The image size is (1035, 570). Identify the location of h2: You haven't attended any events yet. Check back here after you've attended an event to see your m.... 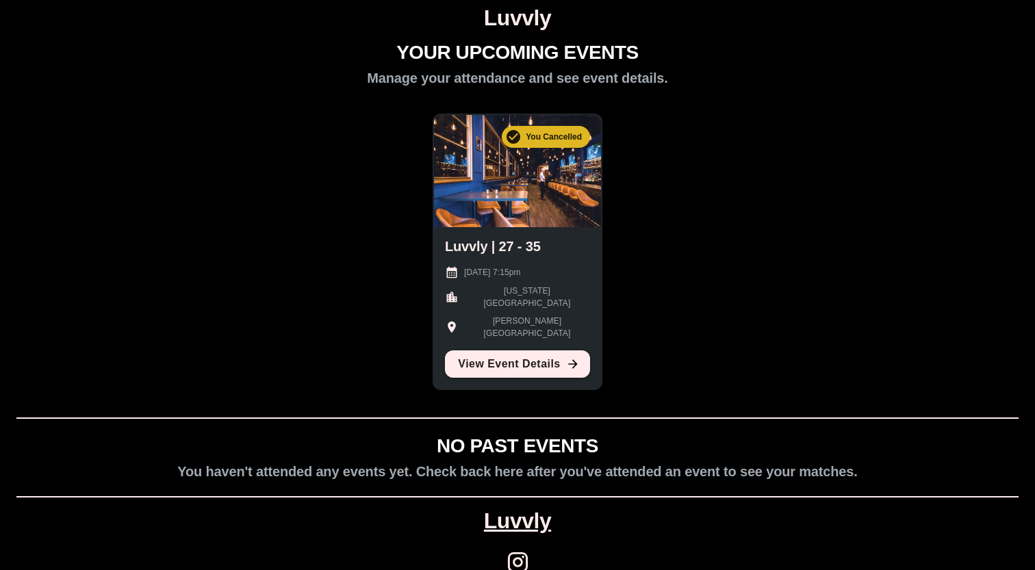
(517, 472).